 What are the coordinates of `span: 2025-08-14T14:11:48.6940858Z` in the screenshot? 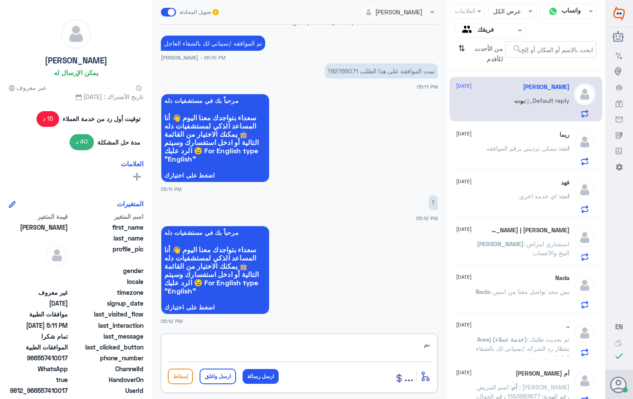 It's located at (36, 326).